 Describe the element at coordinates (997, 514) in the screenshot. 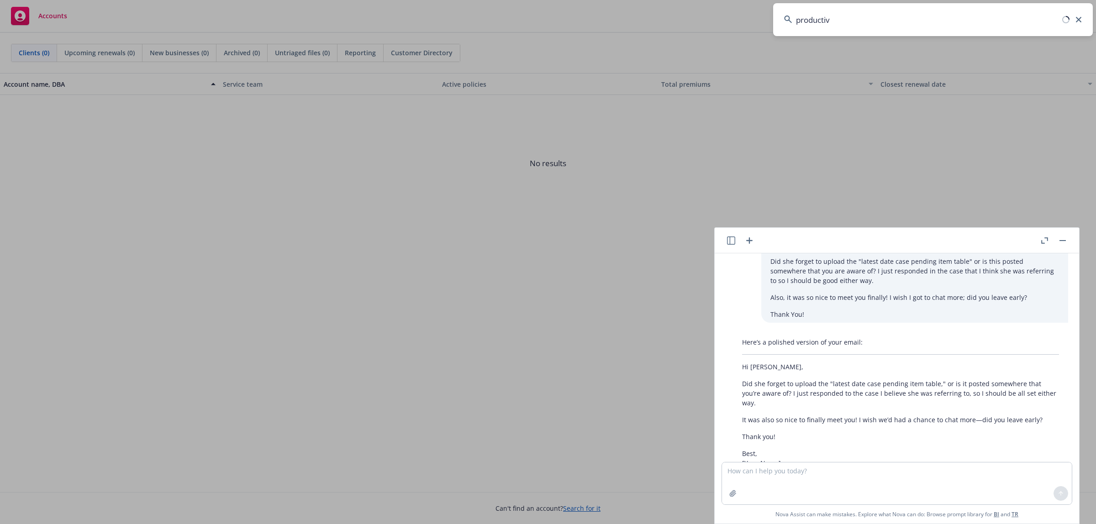

I see `a: BI` at that location.